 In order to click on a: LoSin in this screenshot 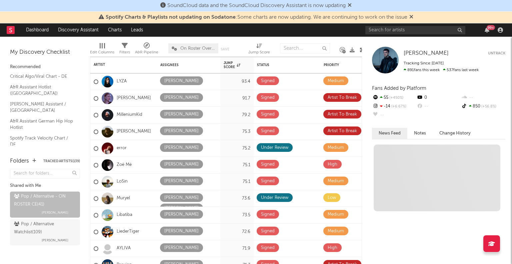, I will do `click(122, 181)`.